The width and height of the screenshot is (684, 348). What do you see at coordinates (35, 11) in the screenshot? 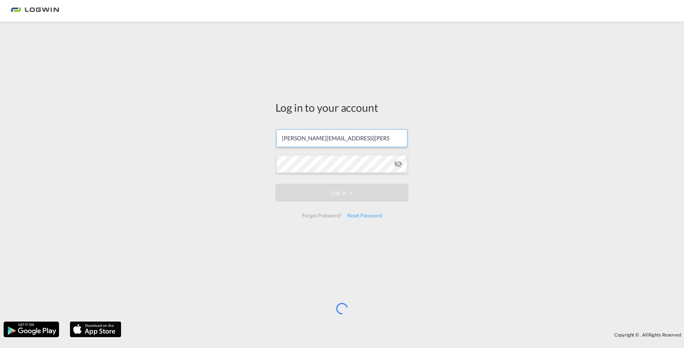
I see `img: 2761ae10d95411efa20a1f5e0282d2d7.png` at bounding box center [35, 11].